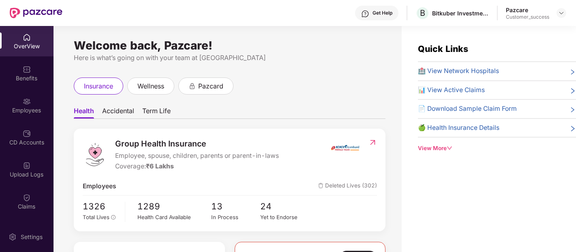 The height and width of the screenshot is (252, 576). What do you see at coordinates (527, 10) in the screenshot?
I see `div: Pazcare` at bounding box center [527, 10].